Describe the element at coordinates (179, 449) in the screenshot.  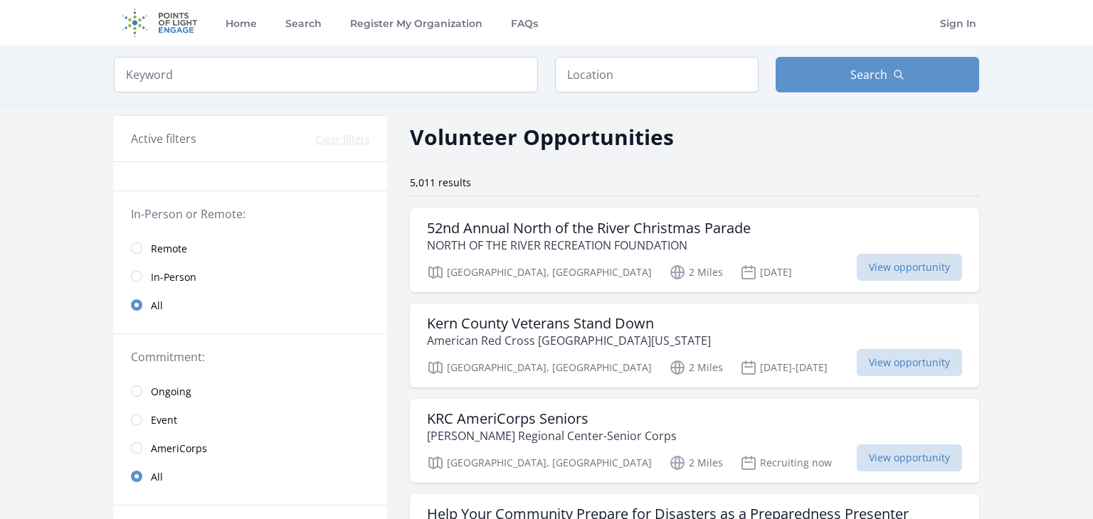
I see `span: AmeriCorps` at that location.